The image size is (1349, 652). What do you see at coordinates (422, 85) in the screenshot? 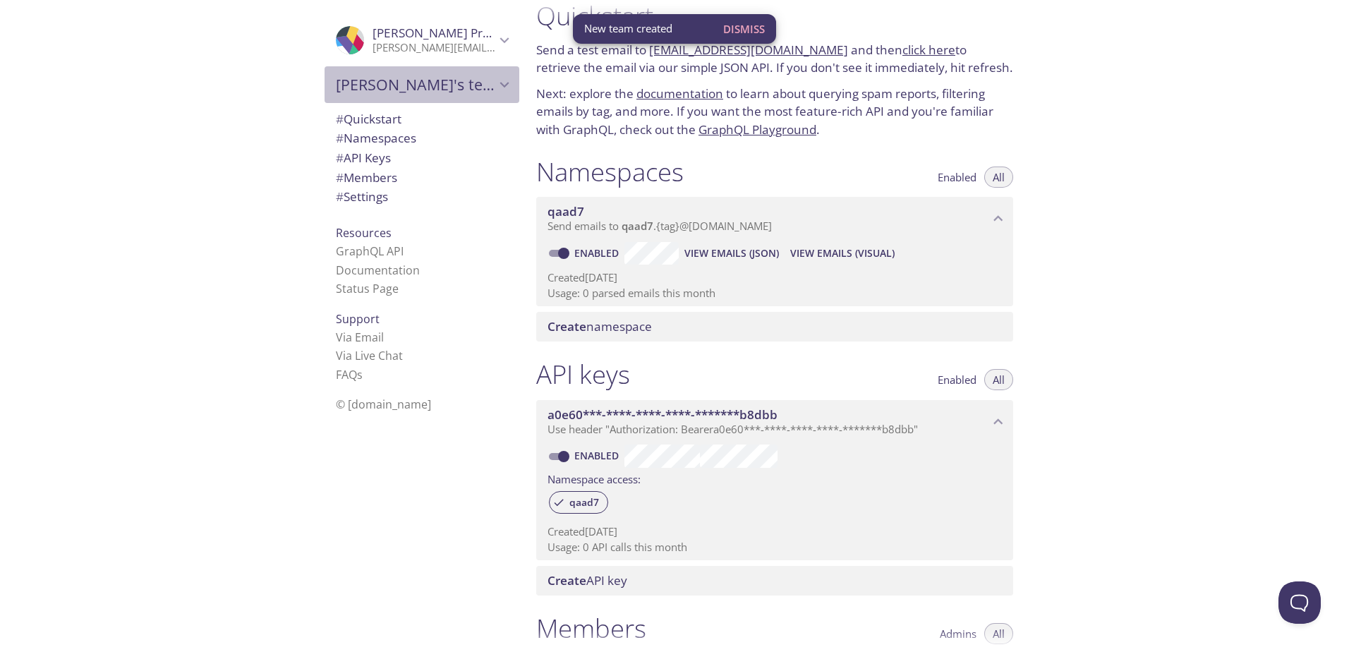
I see `div: Roberto's team` at bounding box center [422, 85].